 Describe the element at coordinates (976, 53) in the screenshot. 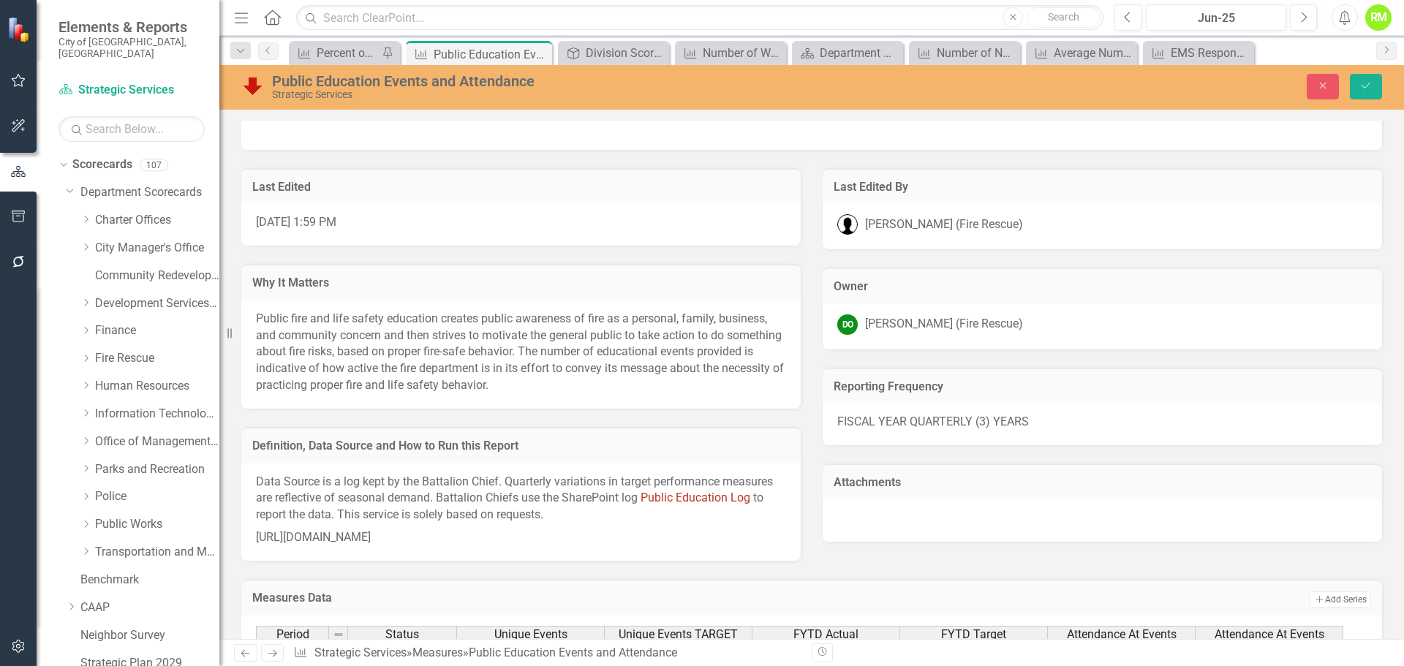

I see `div: Number of Neighbors Walking into Lobby with Business Tax License Inquiry` at that location.